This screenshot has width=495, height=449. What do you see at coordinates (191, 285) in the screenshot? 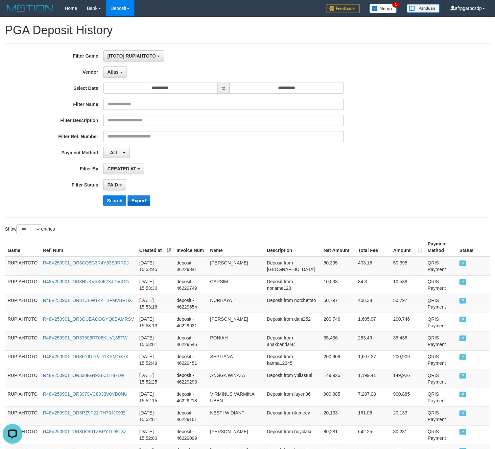
I see `td: deposit - 46229749` at bounding box center [191, 285].